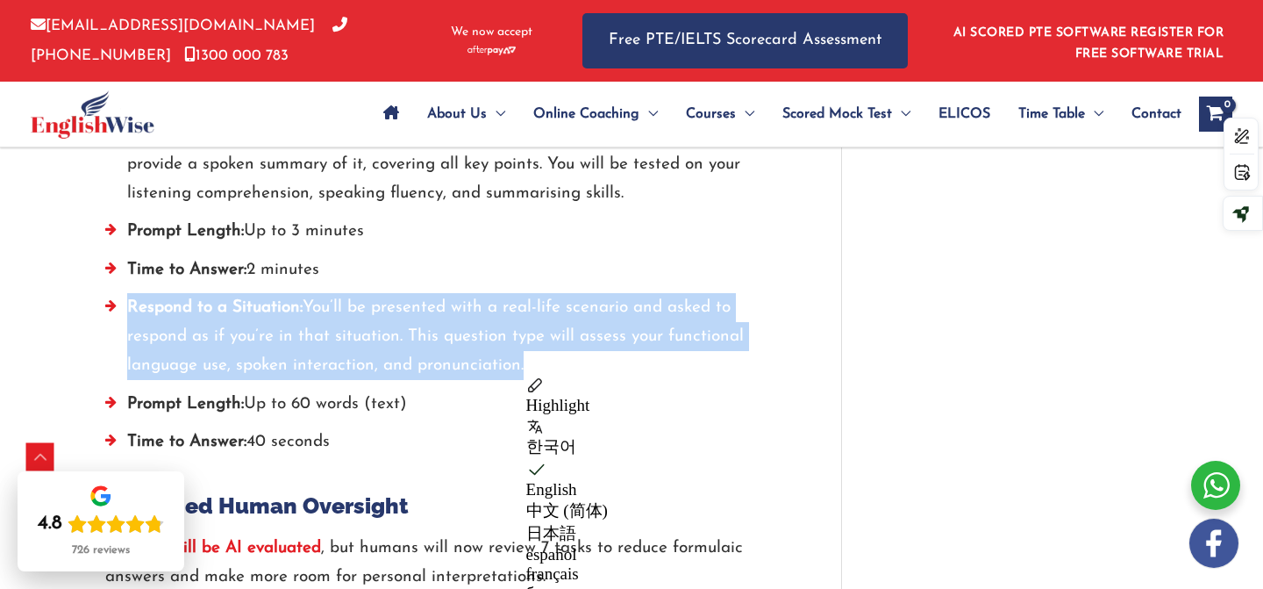 This screenshot has height=589, width=1263. What do you see at coordinates (457, 114) in the screenshot?
I see `span: About Us` at bounding box center [457, 114].